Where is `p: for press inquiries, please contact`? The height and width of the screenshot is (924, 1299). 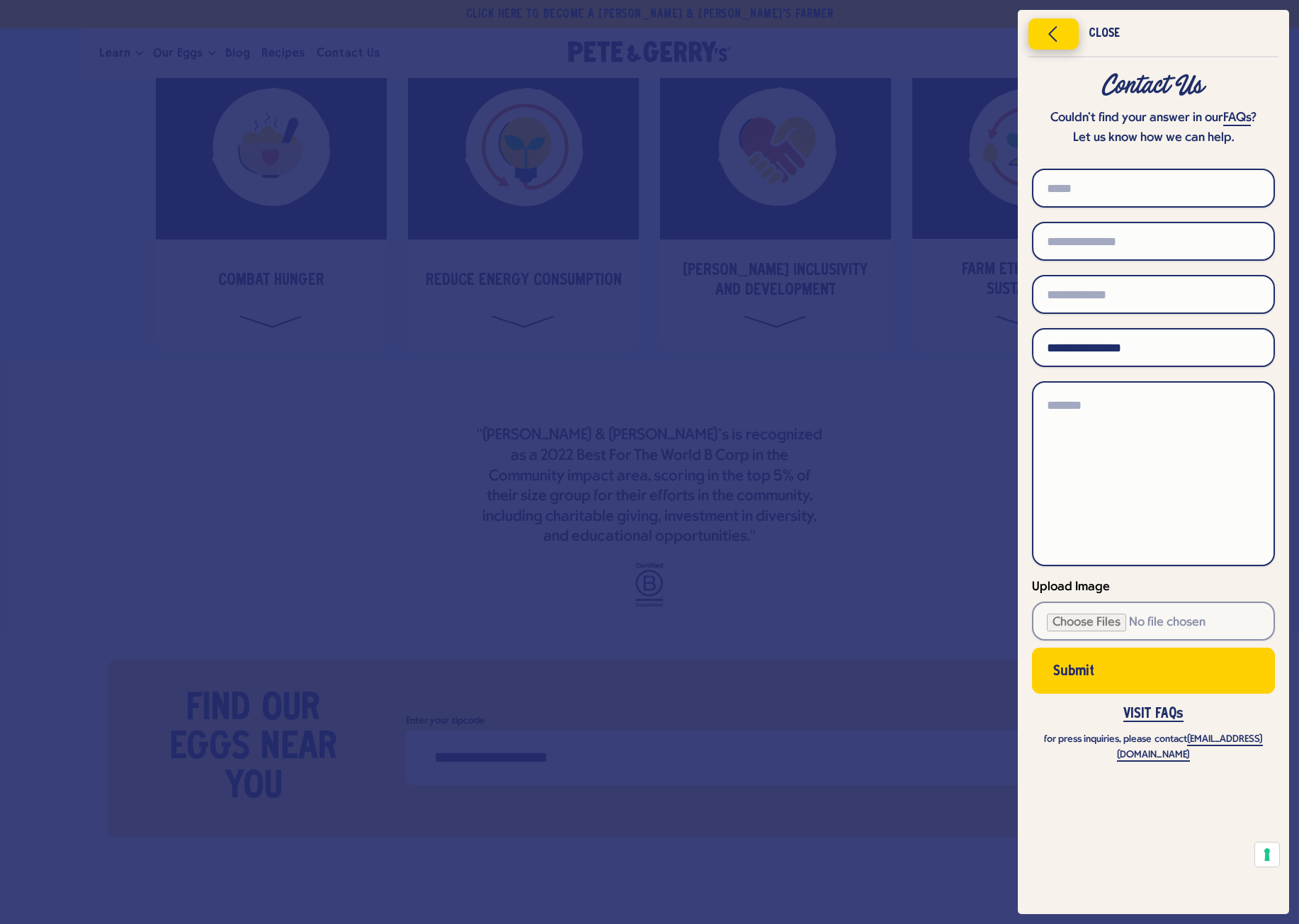 p: for press inquiries, please contact is located at coordinates (1153, 747).